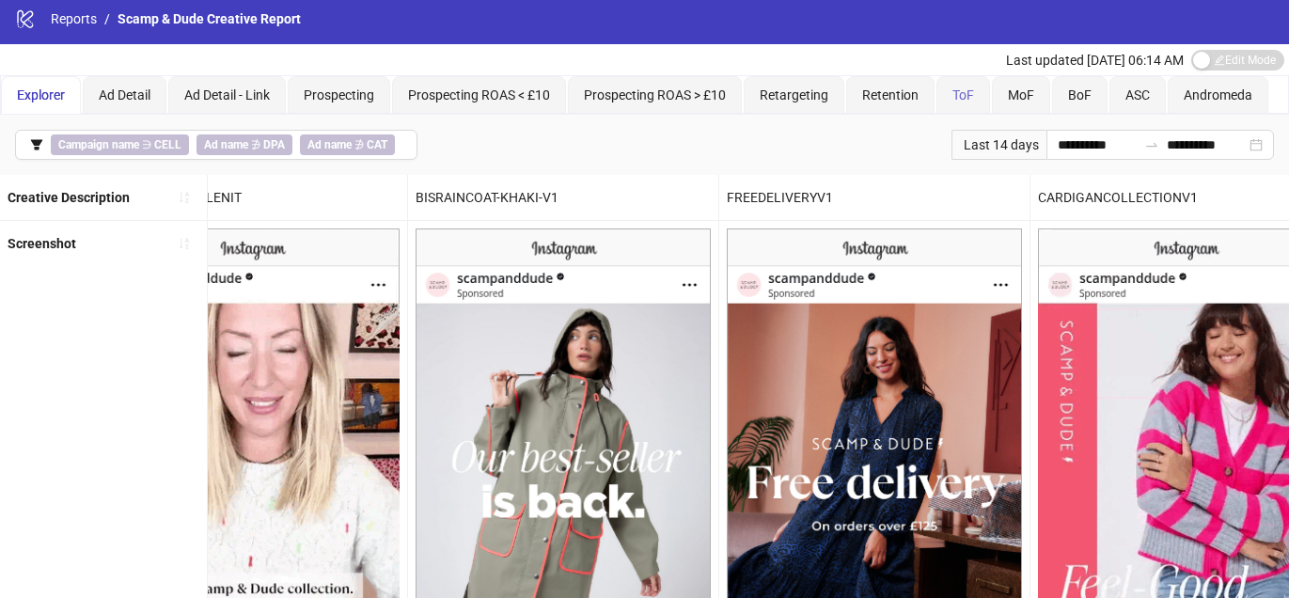  What do you see at coordinates (339, 95) in the screenshot?
I see `span: Prospecting` at bounding box center [339, 95].